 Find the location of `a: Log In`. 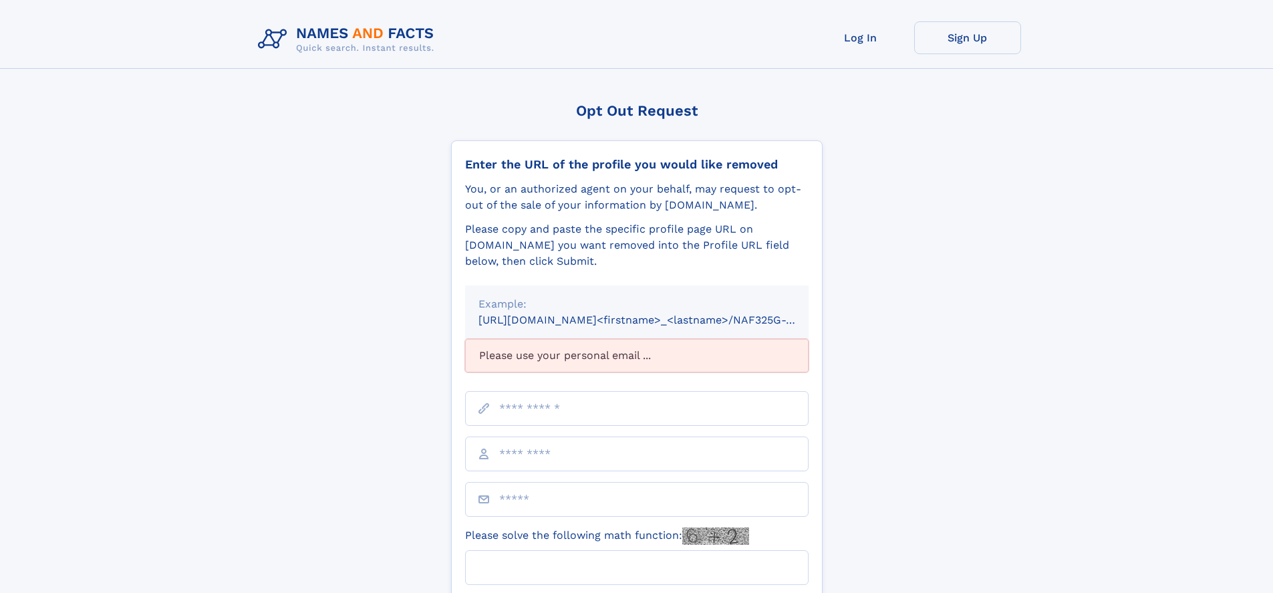

a: Log In is located at coordinates (861, 37).